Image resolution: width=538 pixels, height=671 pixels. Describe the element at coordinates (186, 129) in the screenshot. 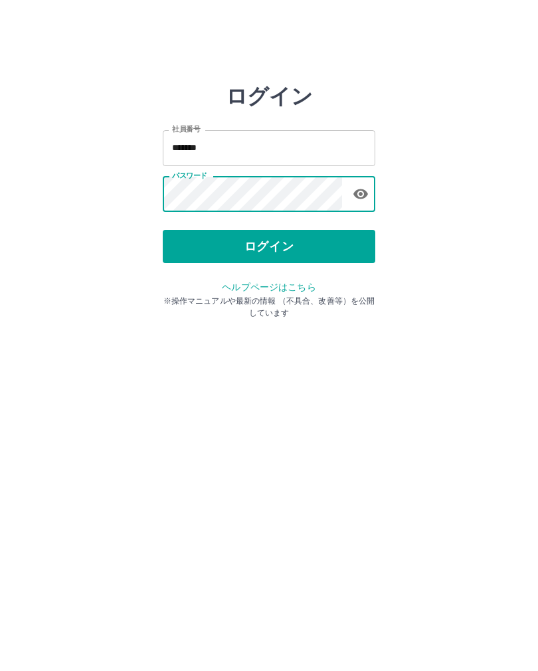

I see `label: 社員番号` at that location.